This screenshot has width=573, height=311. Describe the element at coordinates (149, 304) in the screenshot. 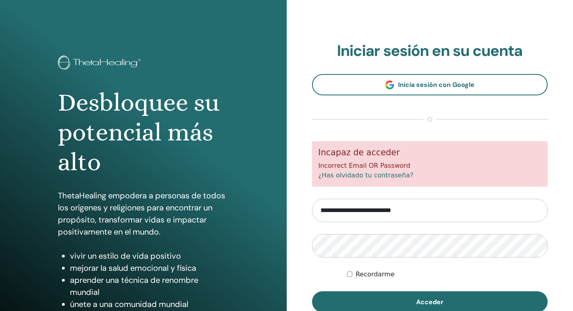

I see `li: únete a una comunidad mundial` at that location.